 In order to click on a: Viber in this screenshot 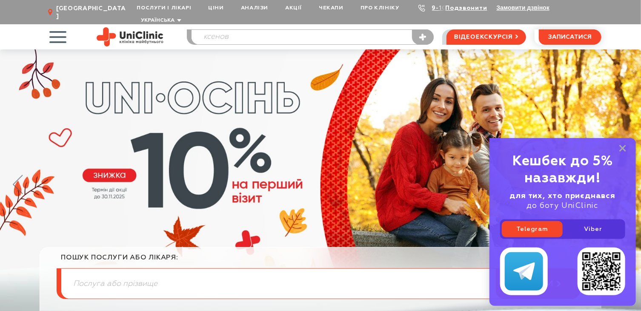, I will do `click(593, 229)`.